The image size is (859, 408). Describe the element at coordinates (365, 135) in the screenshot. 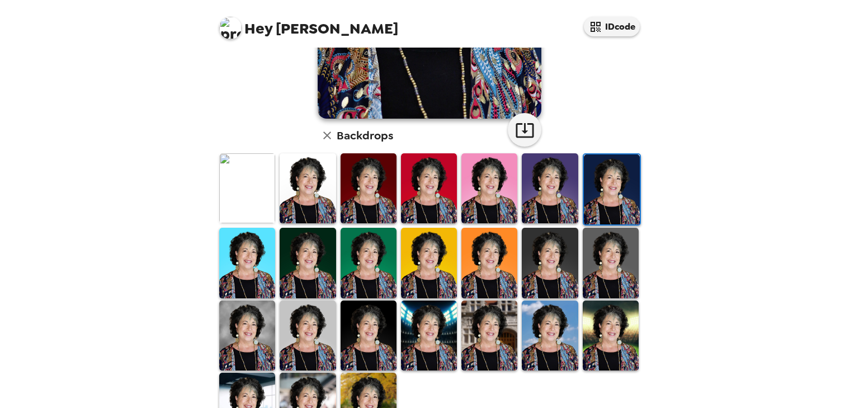

I see `h6: Backdrops` at that location.